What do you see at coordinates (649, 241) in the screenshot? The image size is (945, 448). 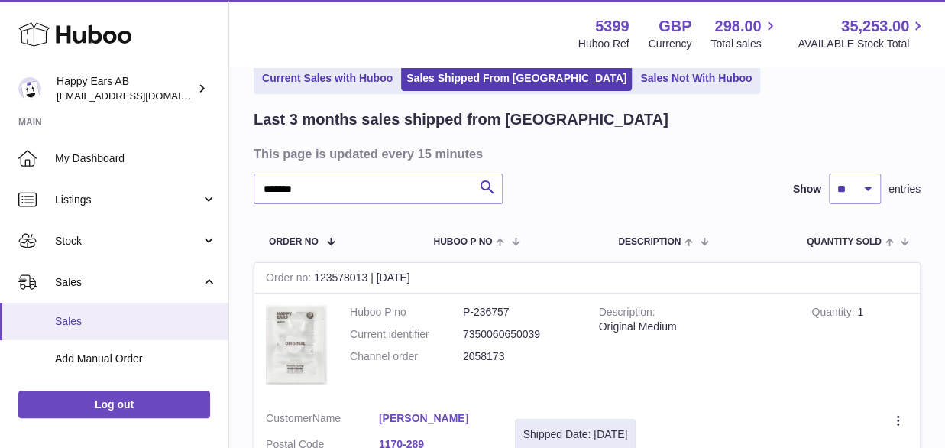 I see `span: Description` at bounding box center [649, 241].